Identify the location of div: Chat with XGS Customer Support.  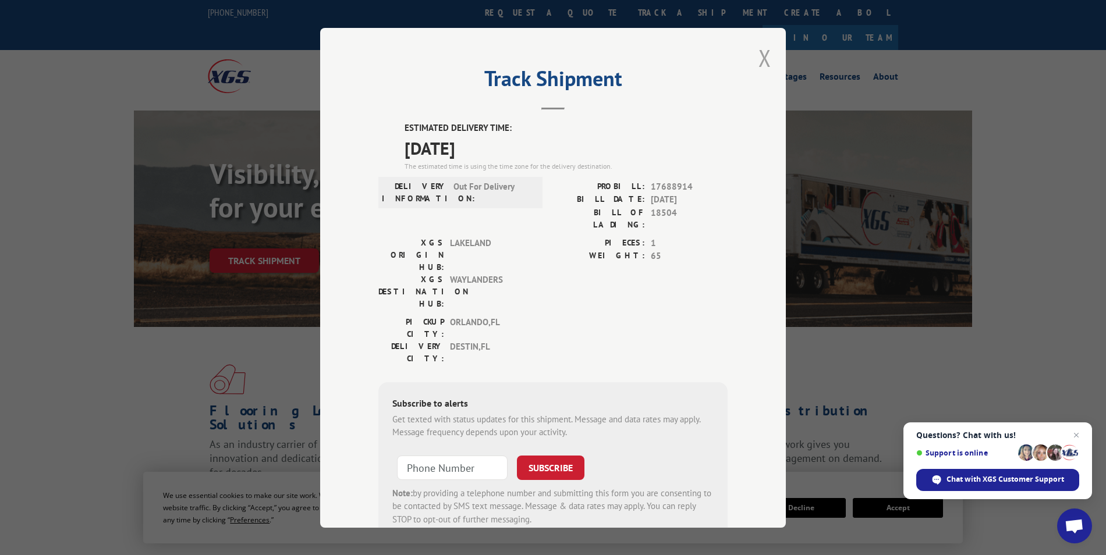
(998, 480).